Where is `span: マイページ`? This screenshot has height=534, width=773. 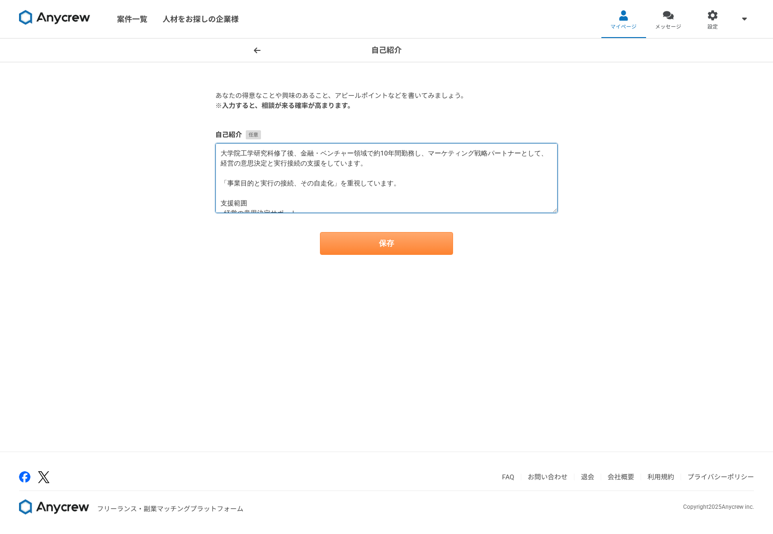 span: マイページ is located at coordinates (623, 27).